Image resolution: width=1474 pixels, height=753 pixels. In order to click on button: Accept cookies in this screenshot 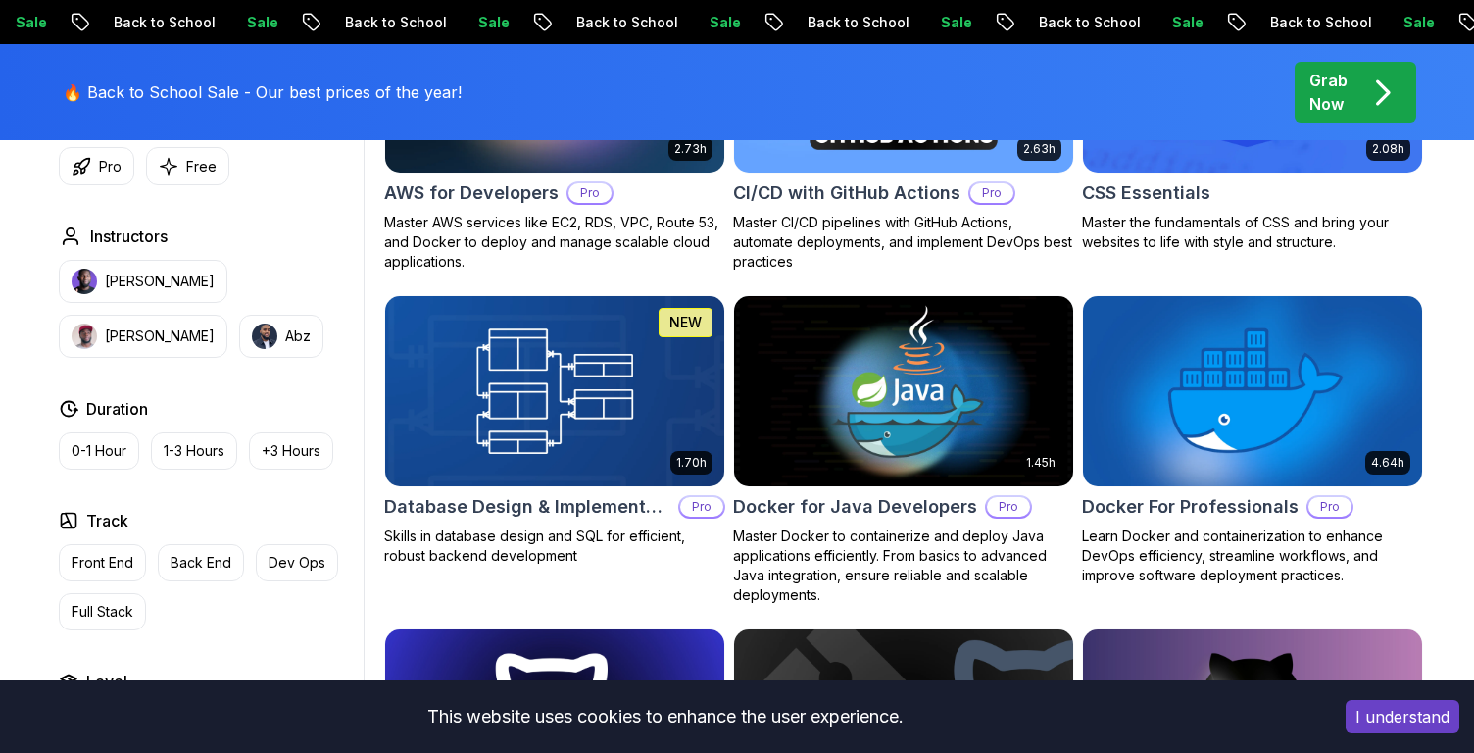, I will do `click(1403, 716)`.